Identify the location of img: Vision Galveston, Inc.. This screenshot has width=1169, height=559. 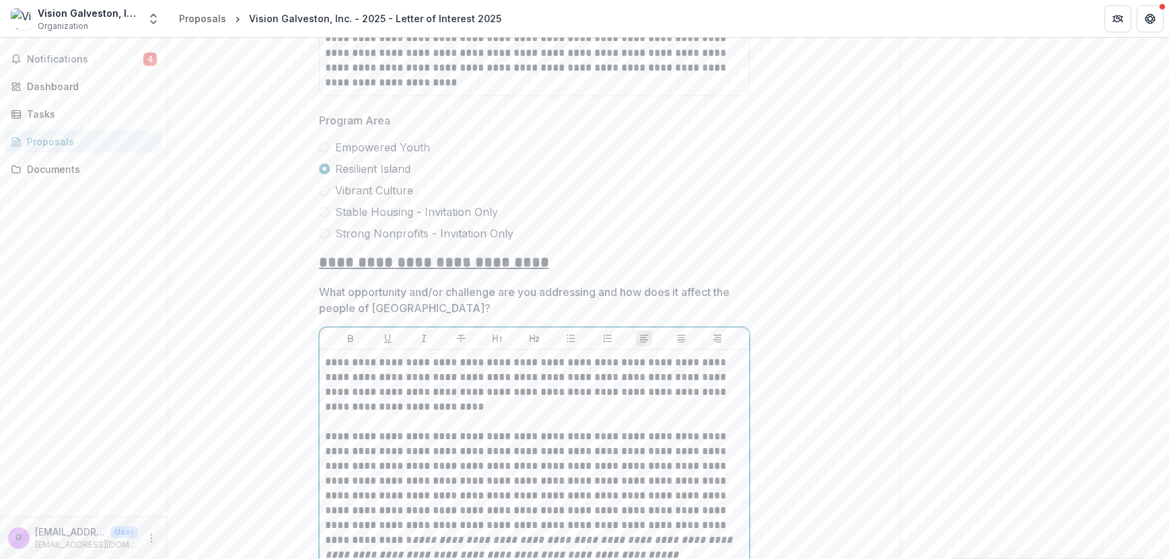
(22, 19).